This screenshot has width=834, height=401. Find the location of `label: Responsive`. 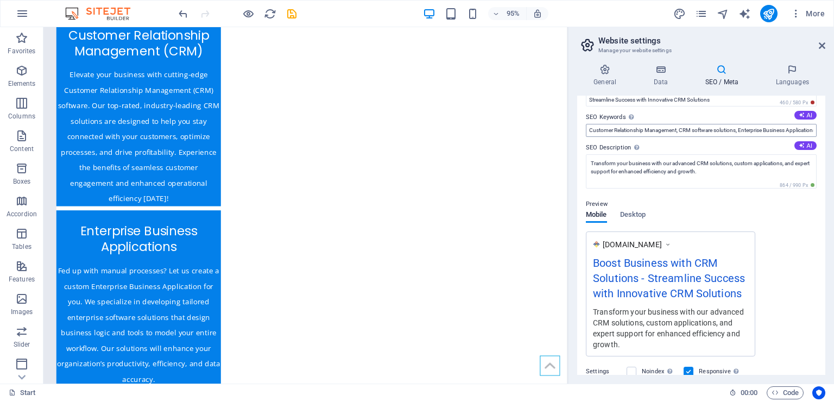

label: Responsive is located at coordinates (720, 371).